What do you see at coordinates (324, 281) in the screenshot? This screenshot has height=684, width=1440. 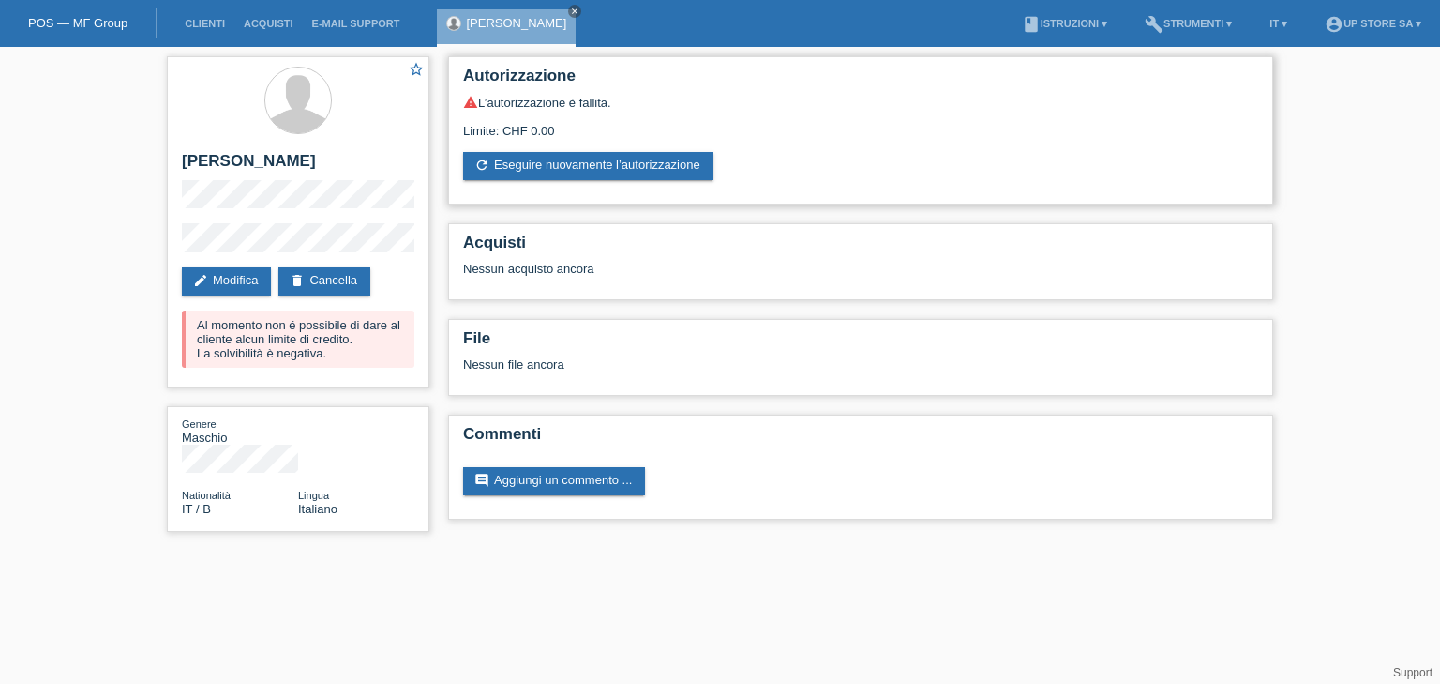 I see `a: deleteCancella` at bounding box center [324, 281].